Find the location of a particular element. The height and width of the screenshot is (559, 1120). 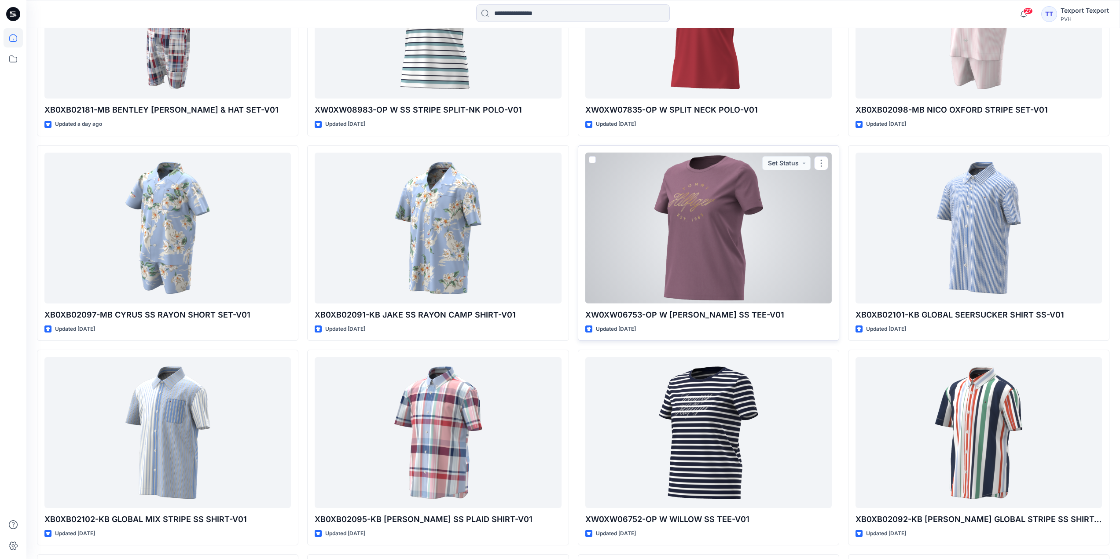

p: XB0XB02098-MB NICO OXFORD STRIPE SET-V01 is located at coordinates (979, 110).